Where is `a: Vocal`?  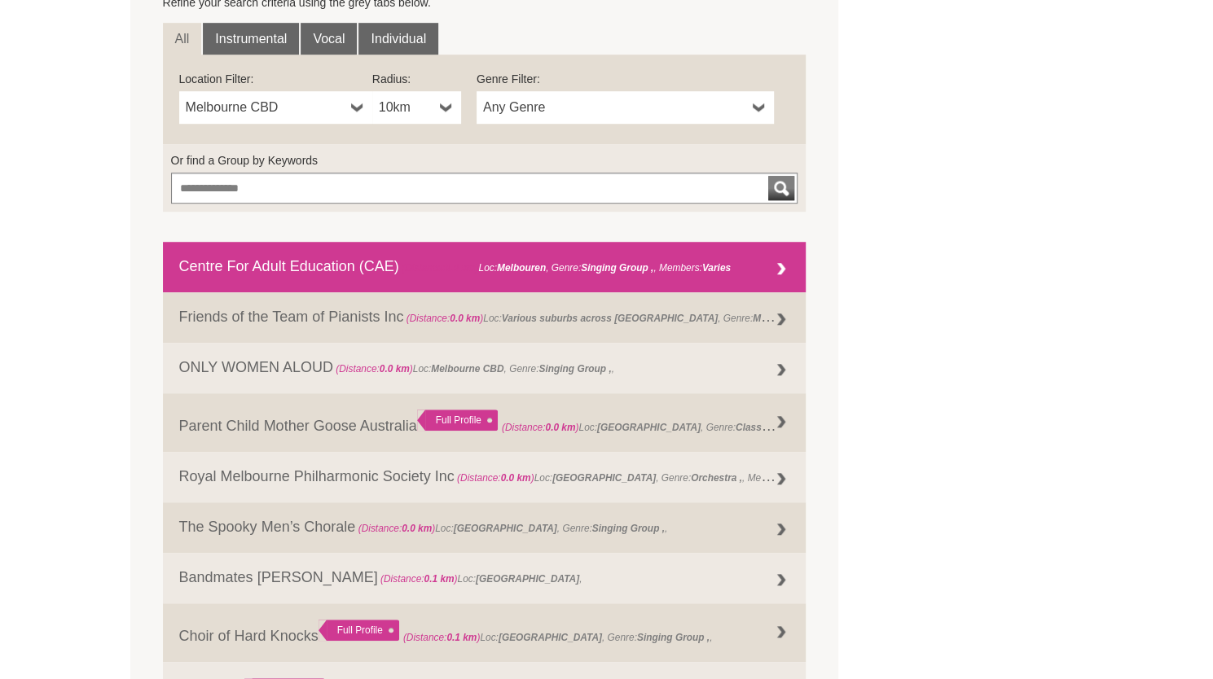 a: Vocal is located at coordinates (328, 39).